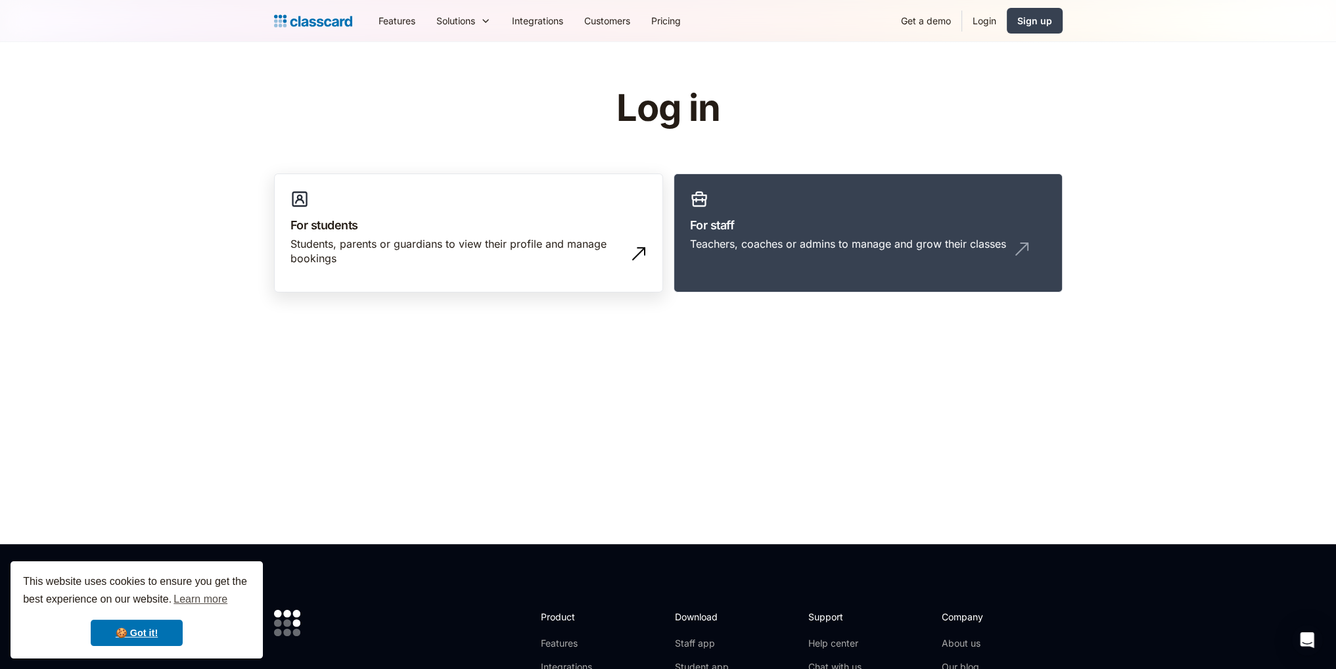 The image size is (1336, 669). I want to click on div: cookieconsent, so click(137, 610).